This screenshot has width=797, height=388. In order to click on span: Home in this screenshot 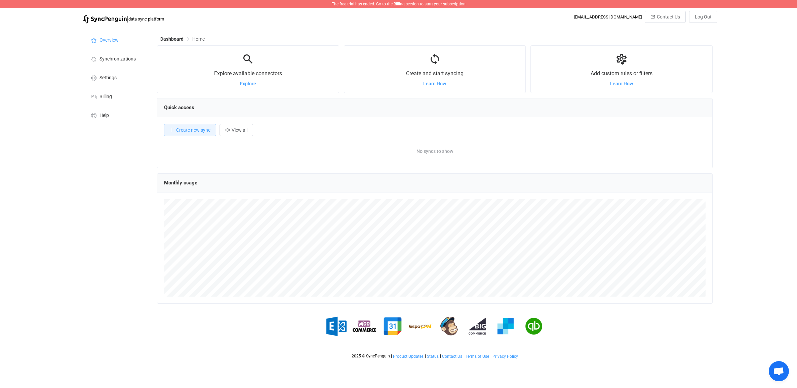, I will do `click(198, 39)`.